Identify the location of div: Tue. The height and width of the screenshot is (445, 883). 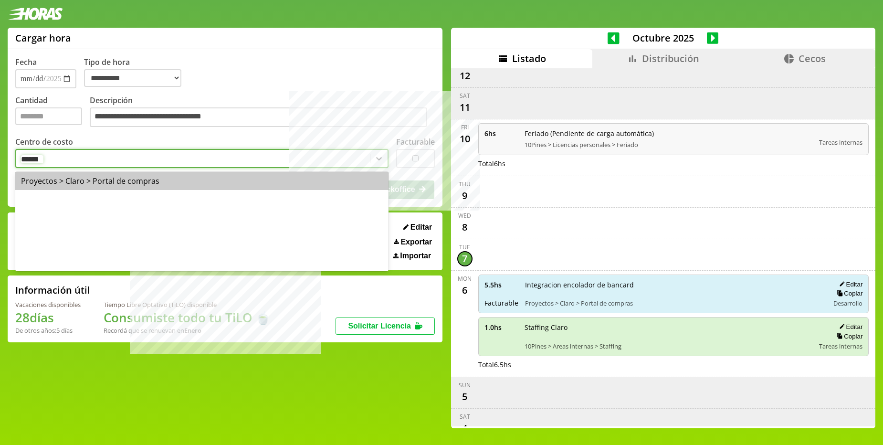
(464, 247).